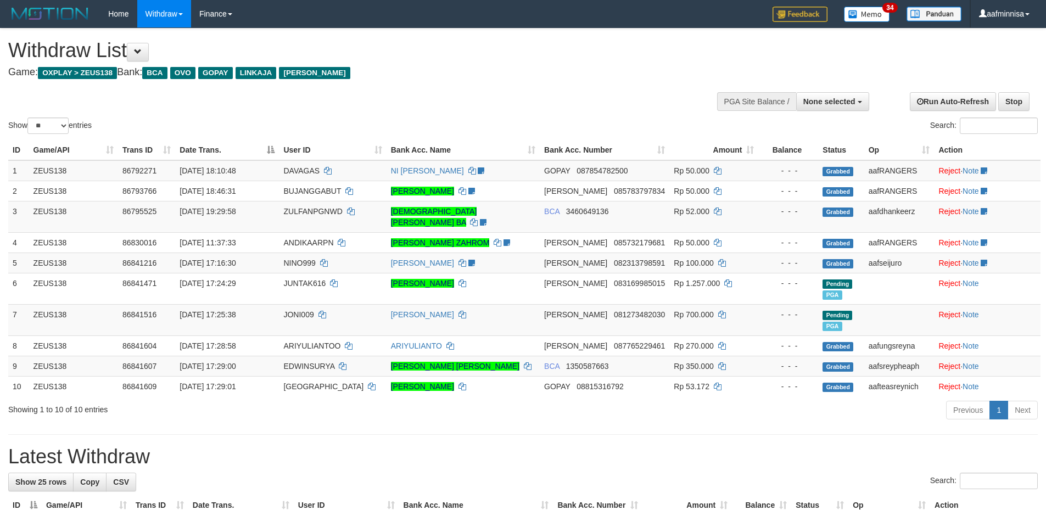  What do you see at coordinates (691, 243) in the screenshot?
I see `span: Rp 50.000` at bounding box center [691, 243].